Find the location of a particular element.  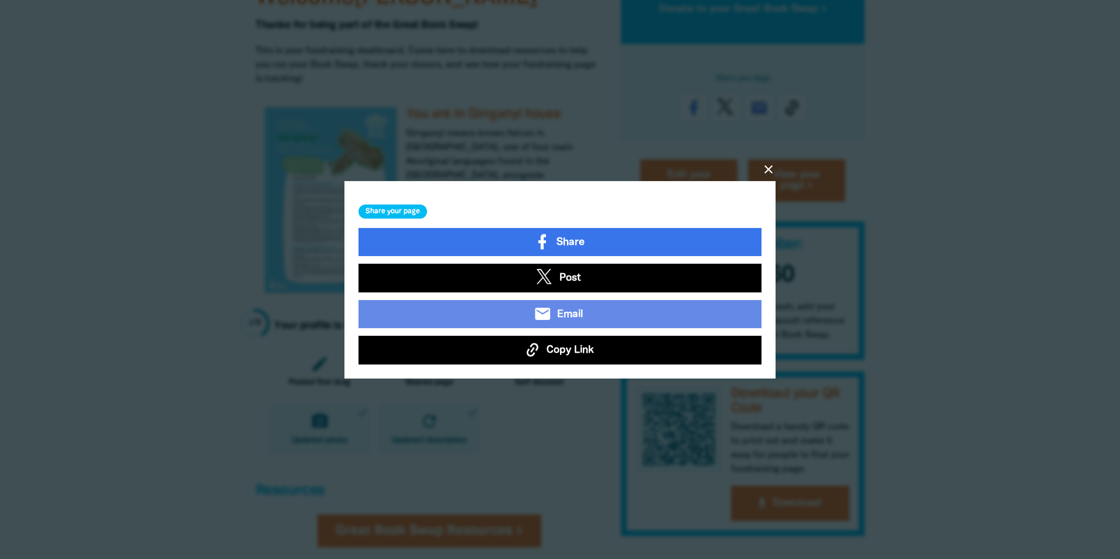

h3: Share your page is located at coordinates (392, 211).